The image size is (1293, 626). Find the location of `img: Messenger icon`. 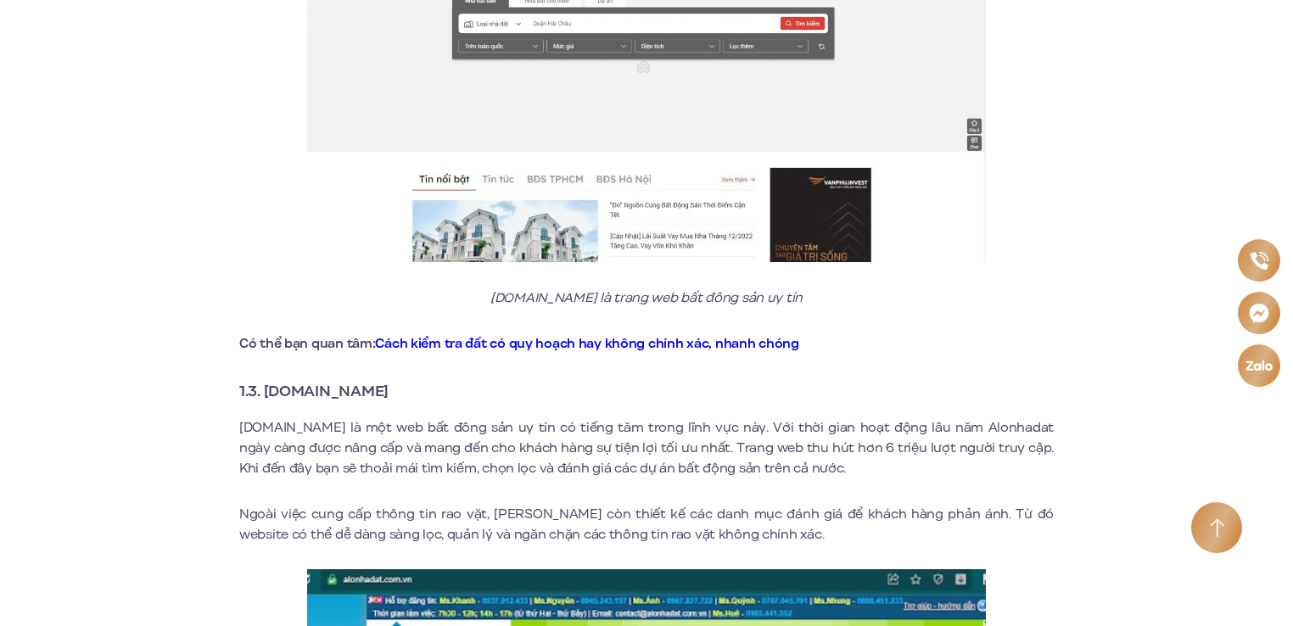

img: Messenger icon is located at coordinates (1259, 313).